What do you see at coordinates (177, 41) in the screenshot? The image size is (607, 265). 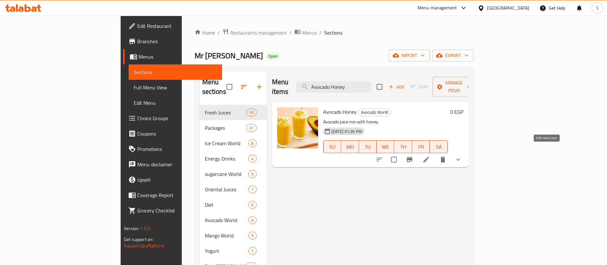 I see `span: Branches` at bounding box center [177, 41].